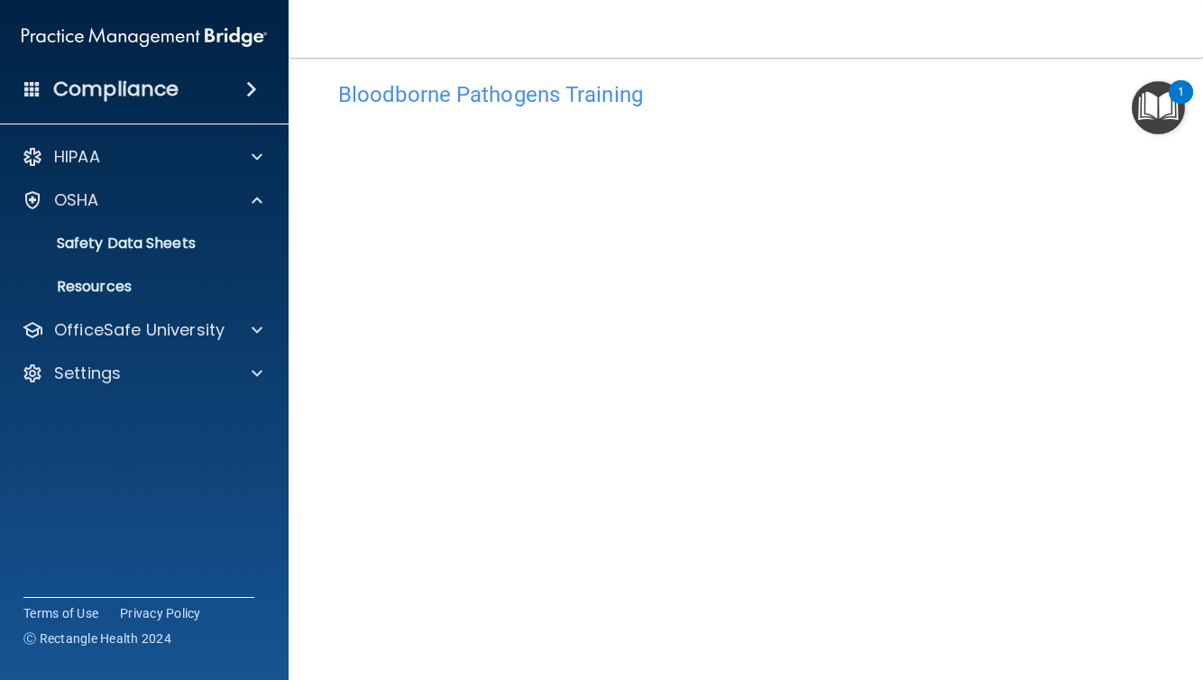  I want to click on a: OfficeSafe University, so click(142, 330).